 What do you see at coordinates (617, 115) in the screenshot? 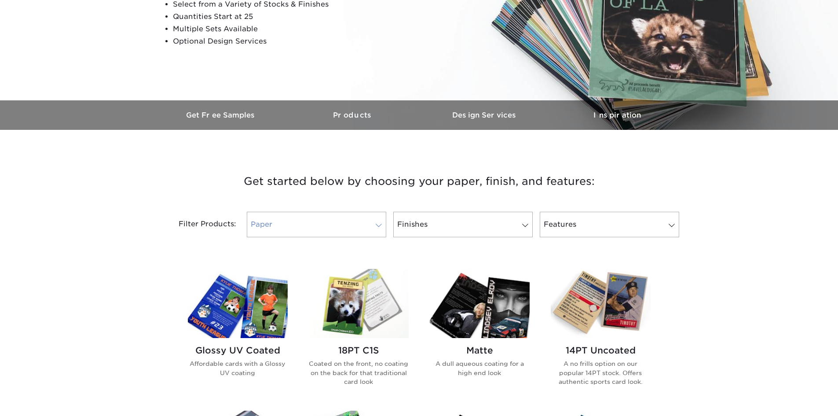
I see `h3: Inspiration` at bounding box center [617, 115].